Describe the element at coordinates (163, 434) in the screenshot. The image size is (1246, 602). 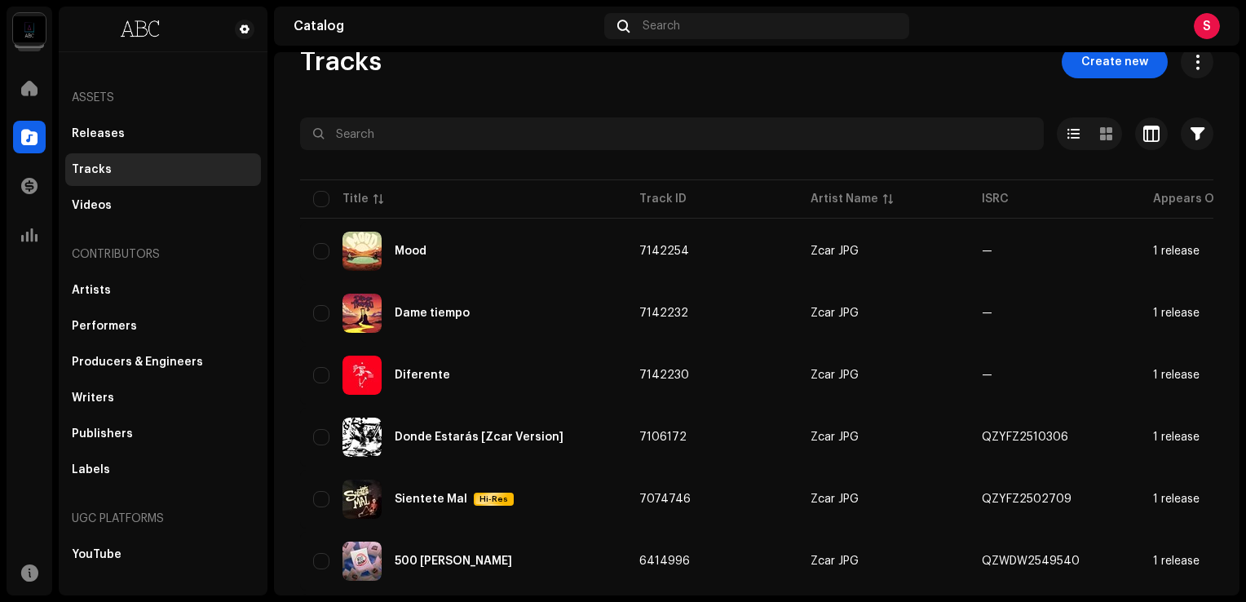
I see `re-m-nav-item: Publishers` at that location.